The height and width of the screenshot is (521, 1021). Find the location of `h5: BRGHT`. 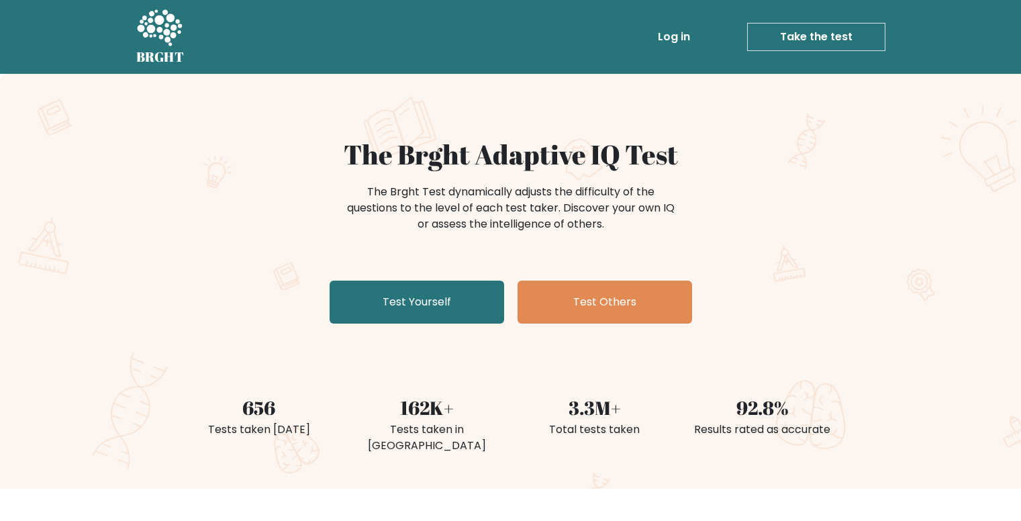

h5: BRGHT is located at coordinates (160, 57).